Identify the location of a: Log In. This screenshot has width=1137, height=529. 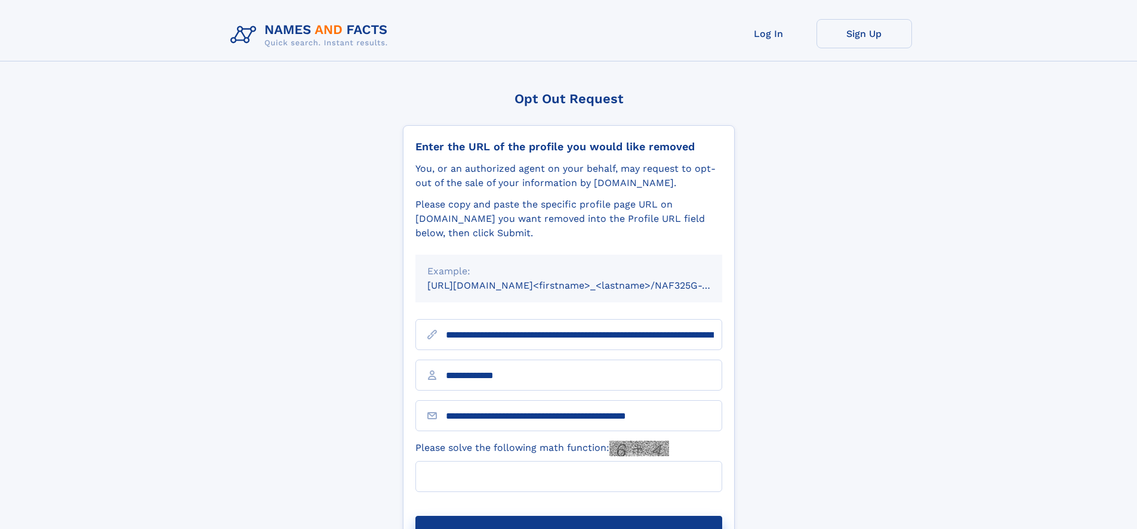
(769, 33).